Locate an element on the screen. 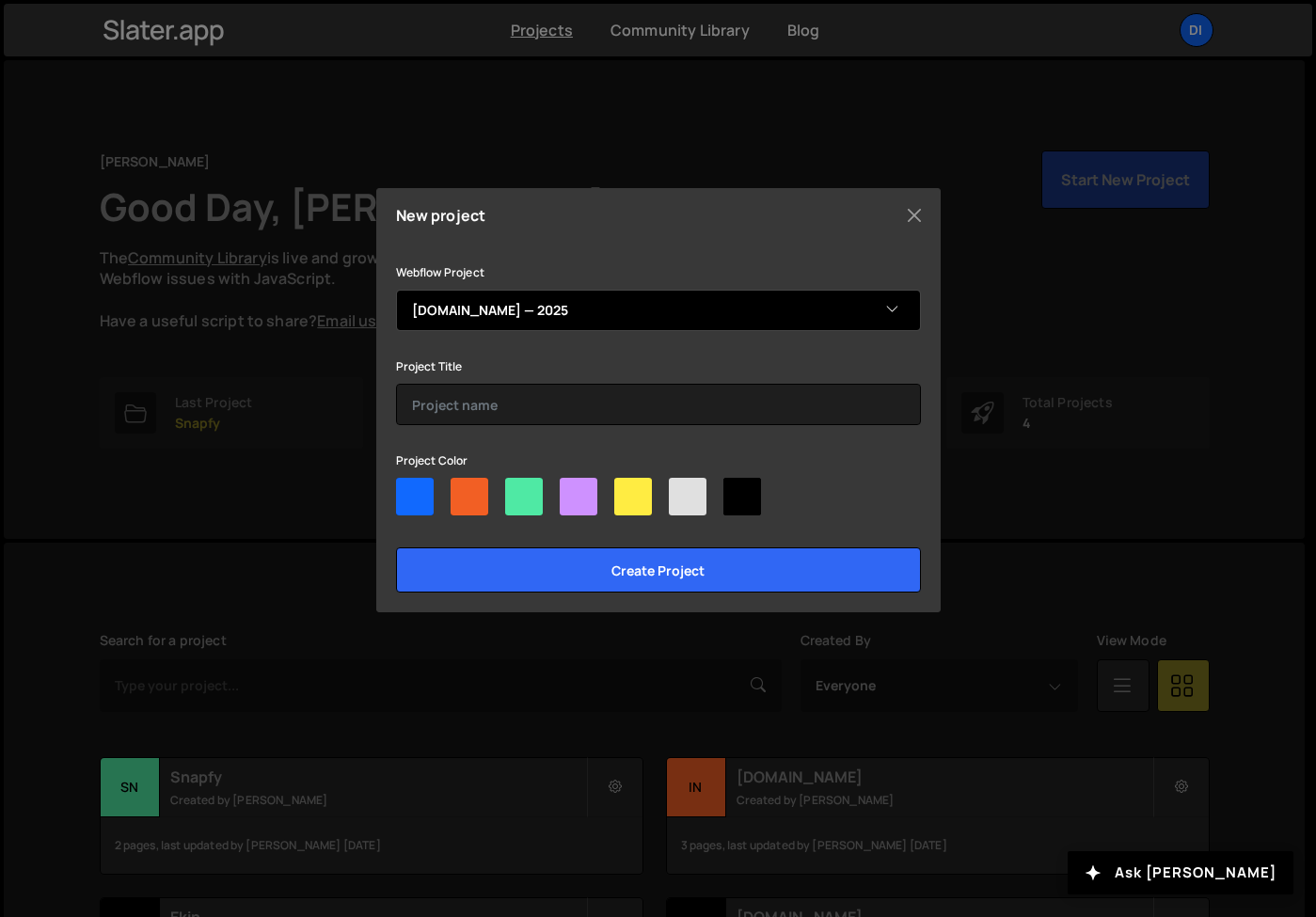 This screenshot has height=917, width=1316. button: Close is located at coordinates (914, 216).